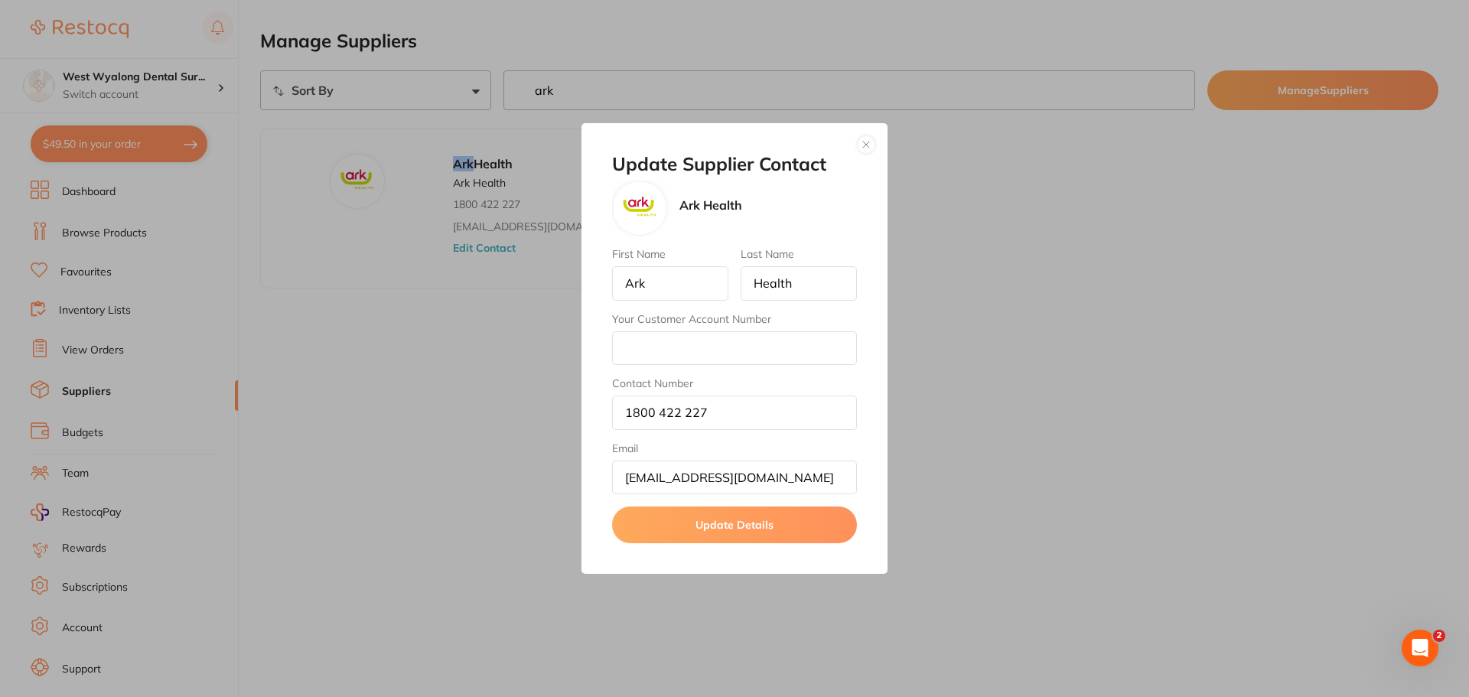 The width and height of the screenshot is (1469, 697). Describe the element at coordinates (799, 254) in the screenshot. I see `label: Last Name` at that location.